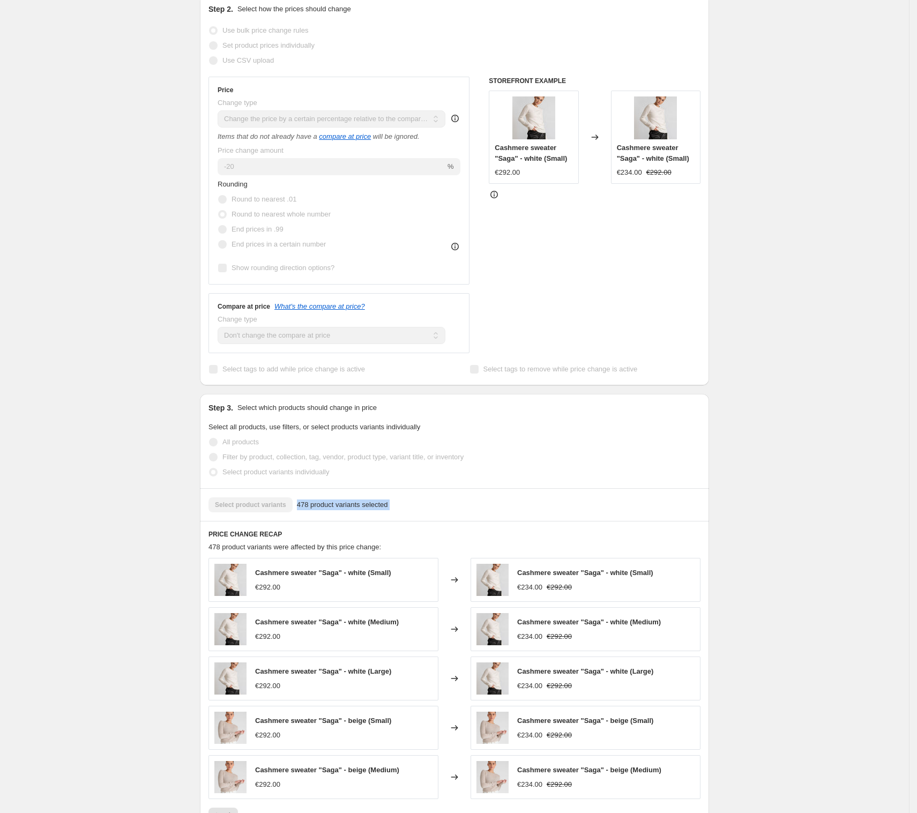 The image size is (917, 813). Describe the element at coordinates (343, 457) in the screenshot. I see `span: Filter by product, collection, tag, vendor, product type, variant title, or inventory` at that location.